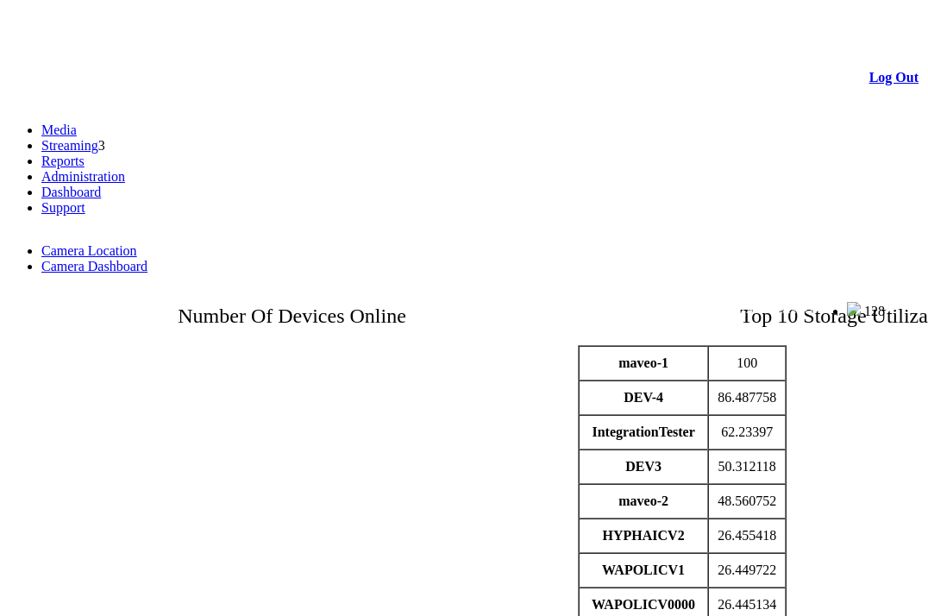  I want to click on a: Streaming, so click(70, 145).